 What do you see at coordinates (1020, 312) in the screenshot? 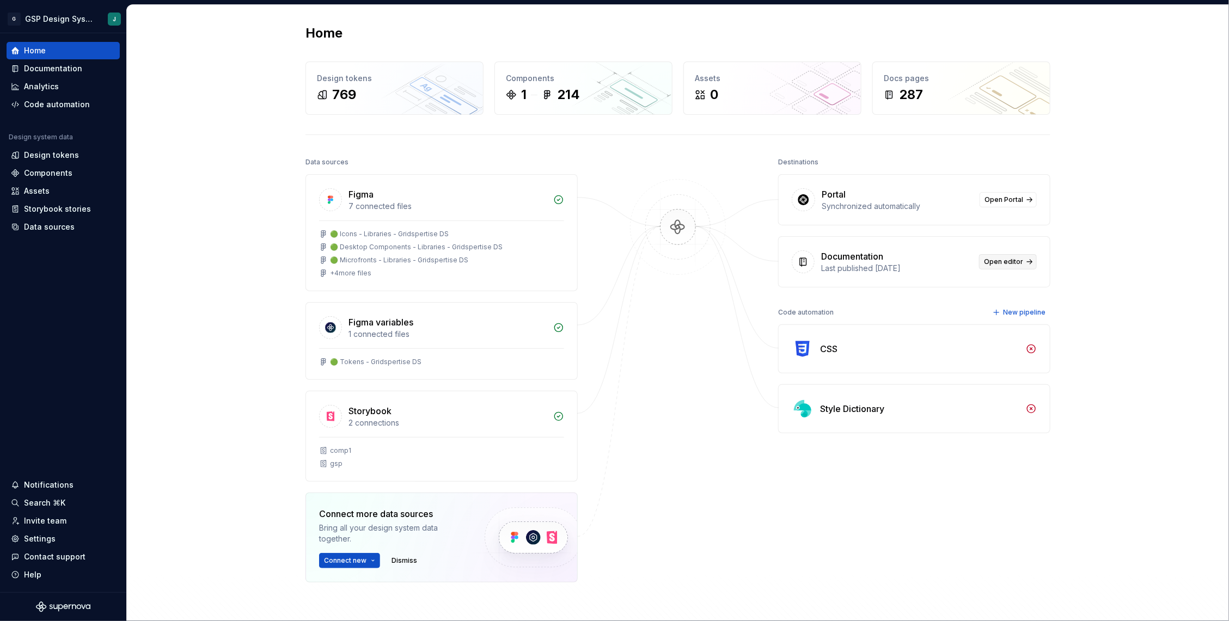
I see `button: New pipeline` at bounding box center [1020, 312].